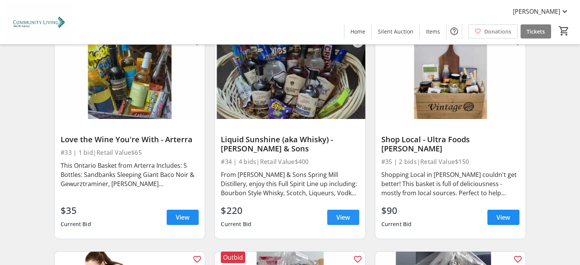 Image resolution: width=580 pixels, height=265 pixels. I want to click on button: Help, so click(454, 31).